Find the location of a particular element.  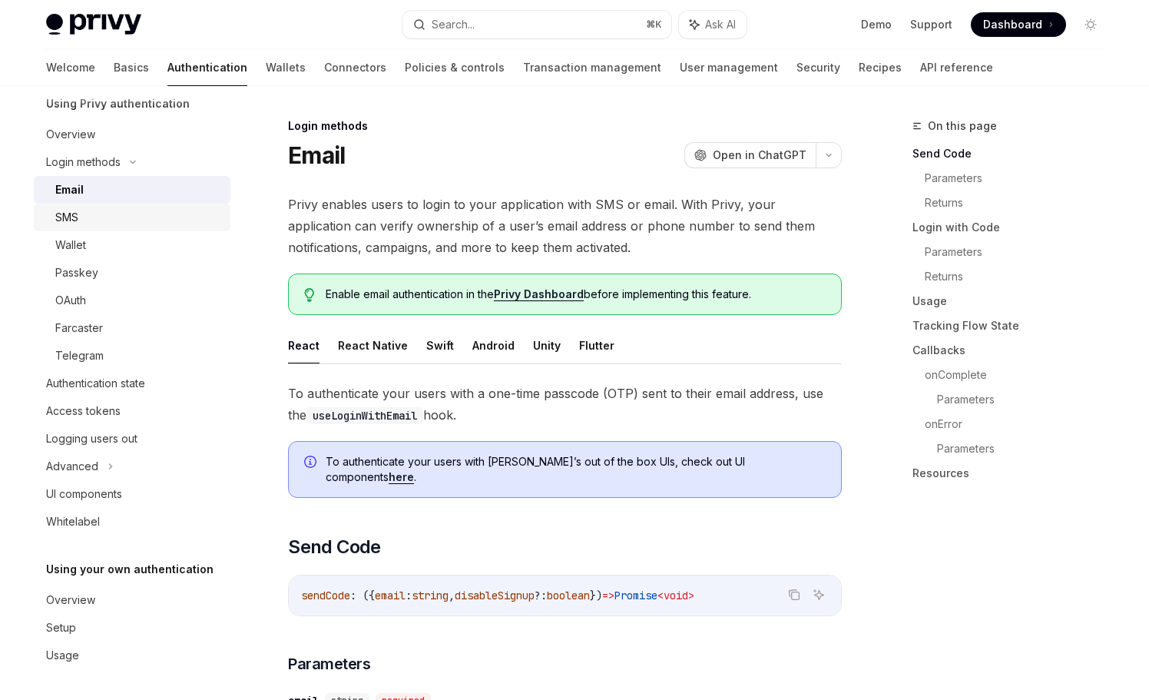

a: Send Code is located at coordinates (1014, 154).